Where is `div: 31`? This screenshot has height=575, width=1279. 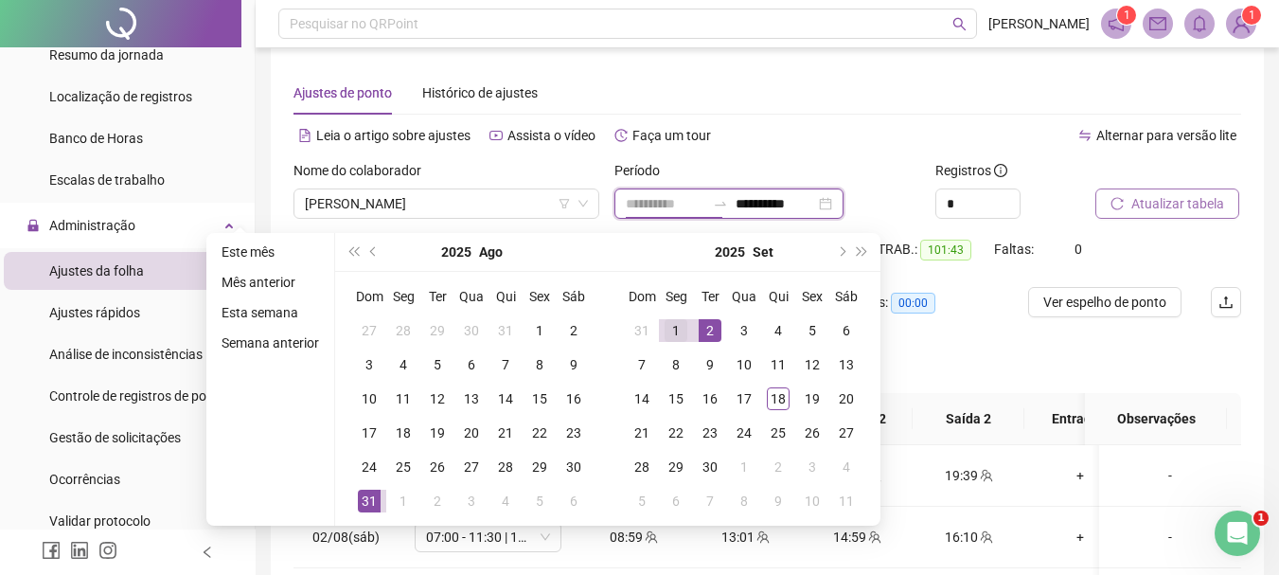
div: 31 is located at coordinates (369, 501).